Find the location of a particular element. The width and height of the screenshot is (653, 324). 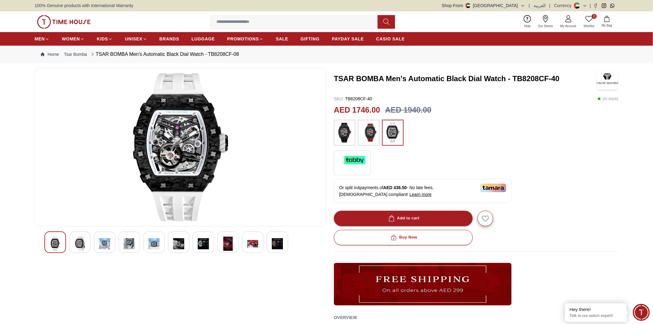

span: AED 436.50 is located at coordinates (395, 188).